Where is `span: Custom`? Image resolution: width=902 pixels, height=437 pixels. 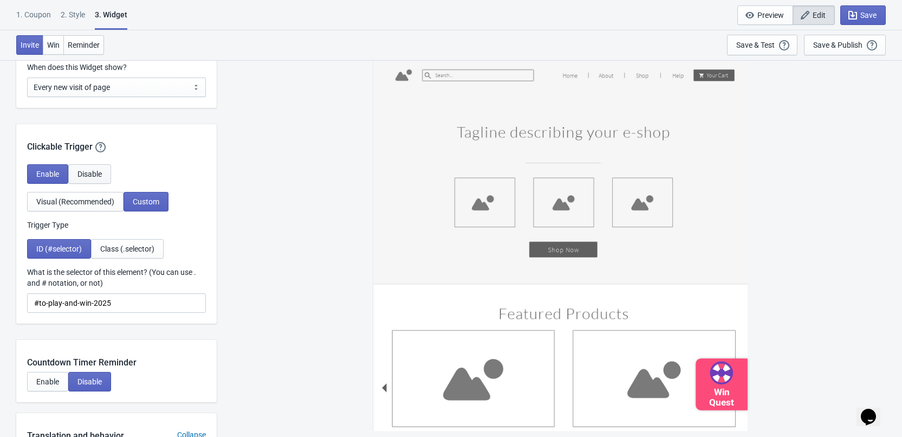 span: Custom is located at coordinates (146, 201).